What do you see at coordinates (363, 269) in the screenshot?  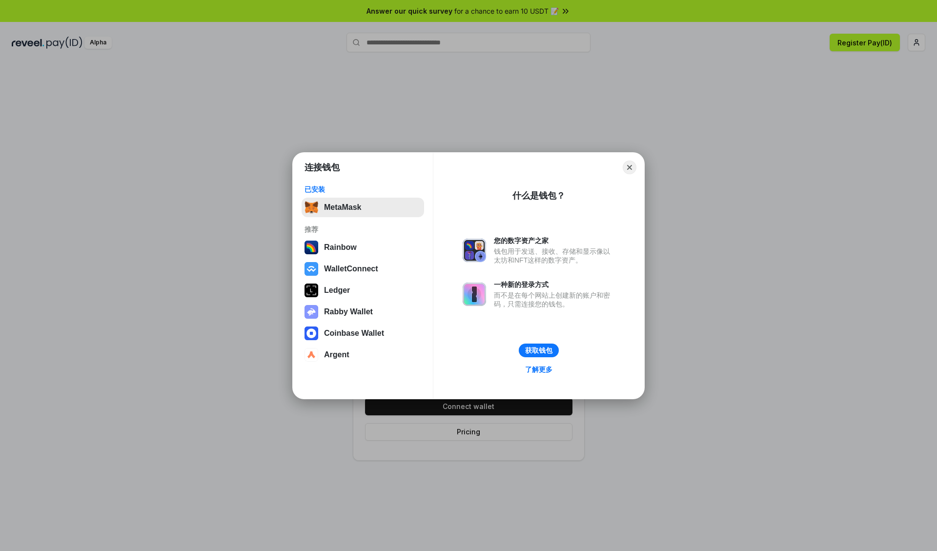 I see `button: WalletConnect` at bounding box center [363, 269].